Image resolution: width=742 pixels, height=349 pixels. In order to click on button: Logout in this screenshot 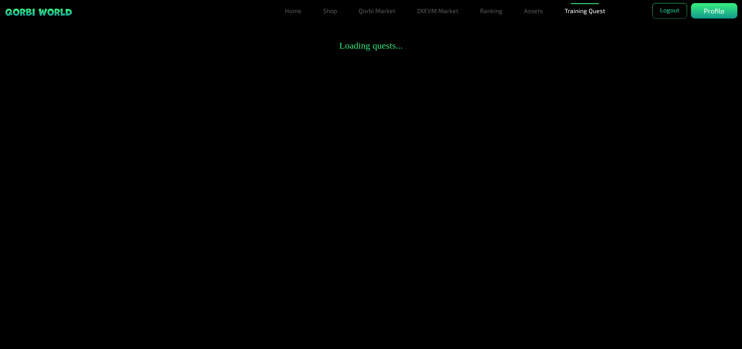, I will do `click(669, 11)`.